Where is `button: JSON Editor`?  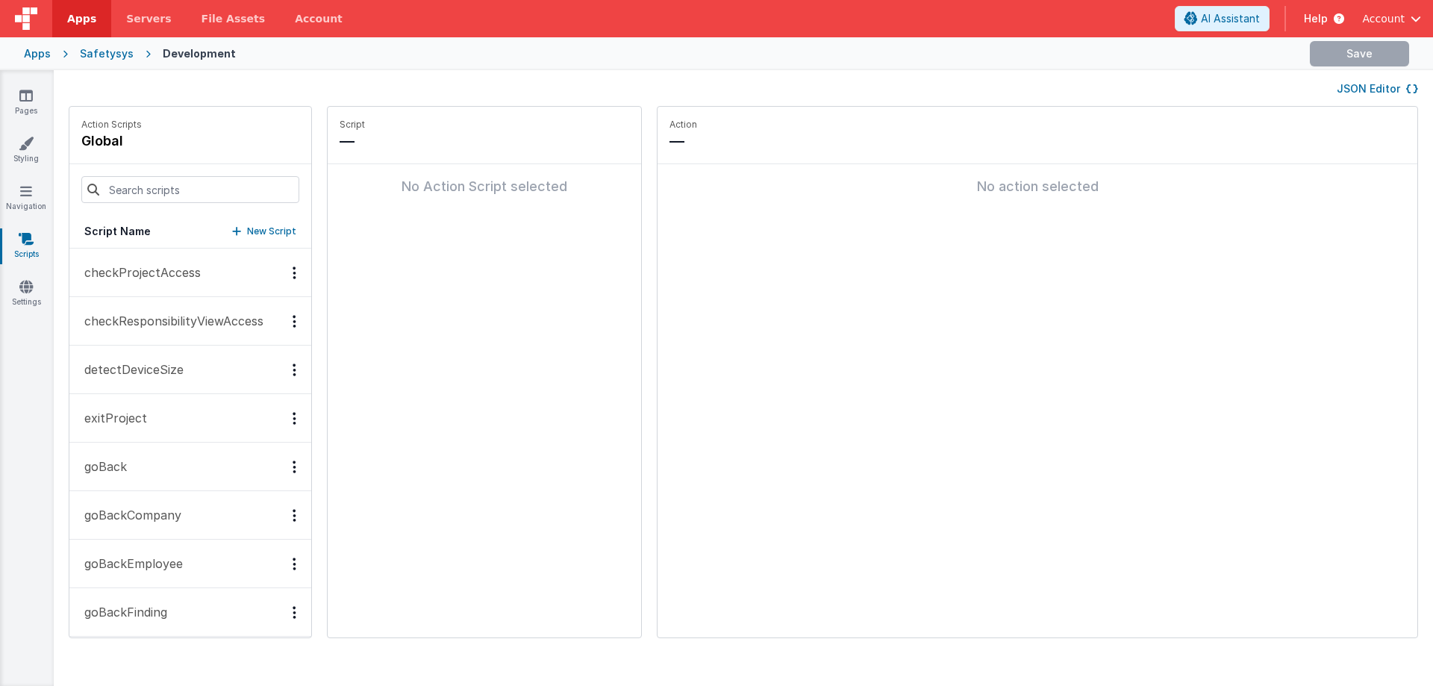 button: JSON Editor is located at coordinates (1377, 89).